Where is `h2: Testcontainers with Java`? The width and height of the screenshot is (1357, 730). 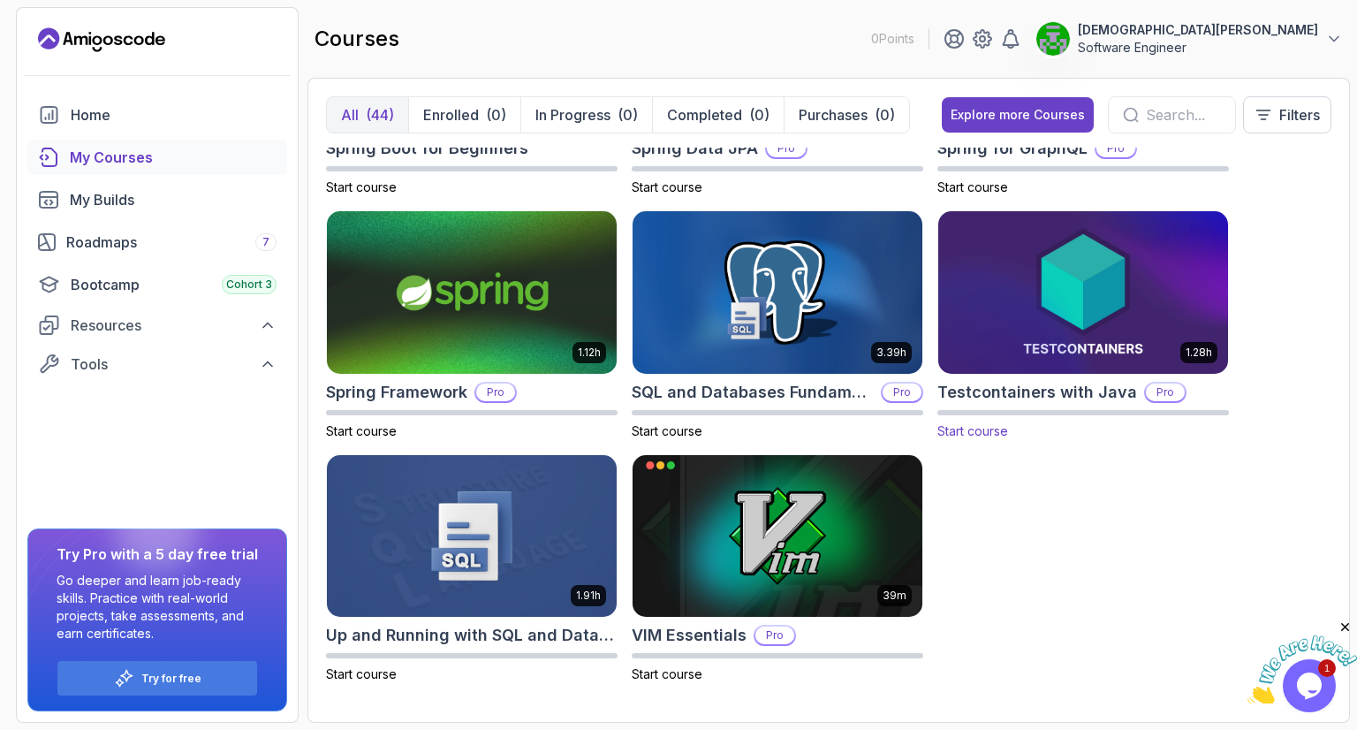 h2: Testcontainers with Java is located at coordinates (1037, 392).